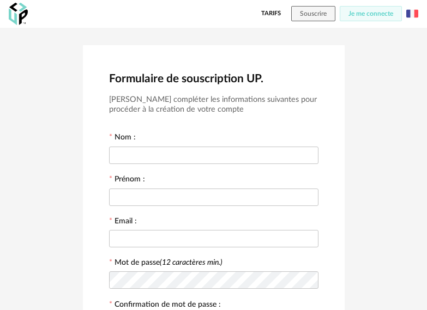 This screenshot has height=310, width=427. Describe the element at coordinates (271, 14) in the screenshot. I see `a: Tarifs` at that location.